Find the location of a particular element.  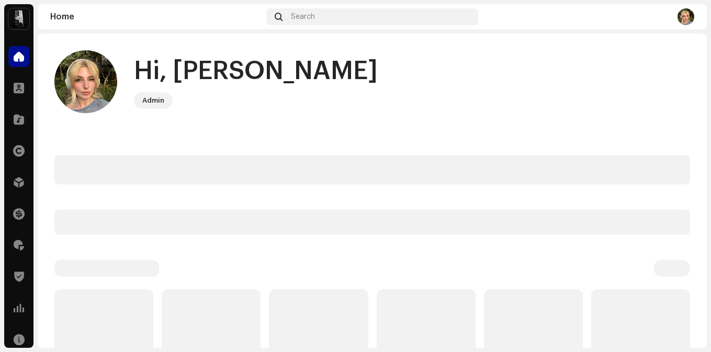

span: Search is located at coordinates (303, 17).